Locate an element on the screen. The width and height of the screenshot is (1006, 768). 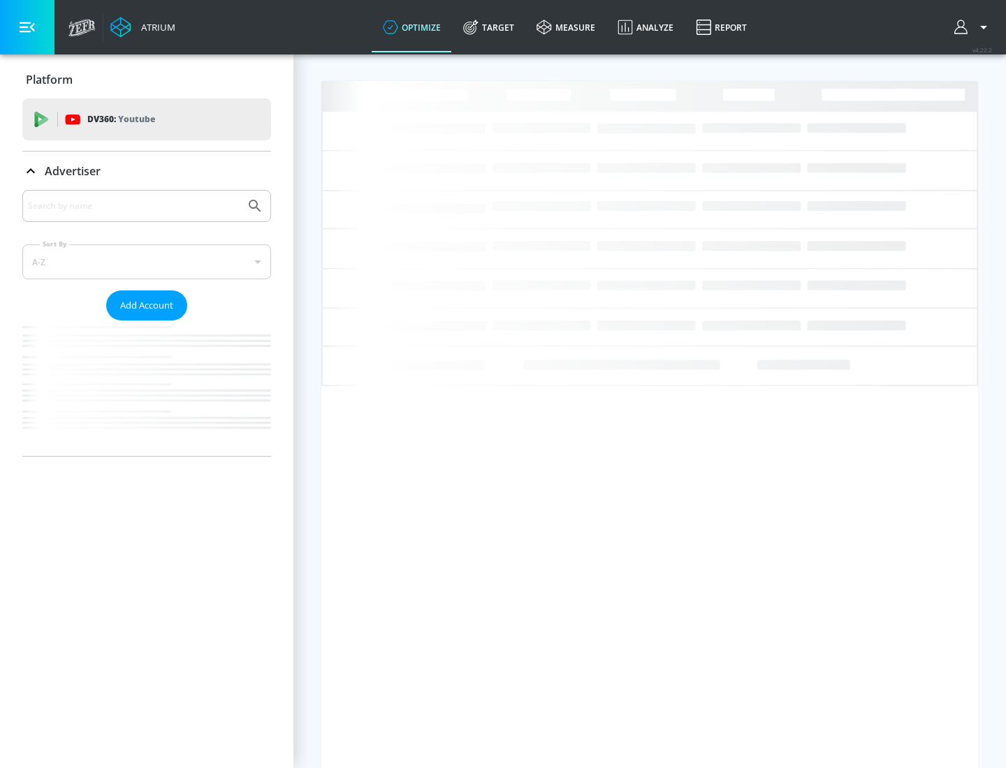
span: Add Account is located at coordinates (147, 305).